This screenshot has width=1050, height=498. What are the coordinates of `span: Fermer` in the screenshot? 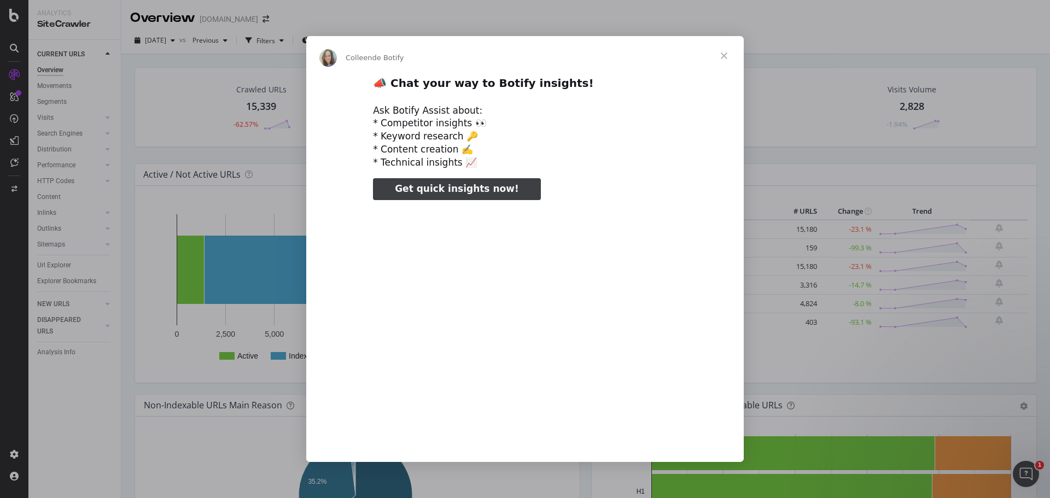 It's located at (724, 56).